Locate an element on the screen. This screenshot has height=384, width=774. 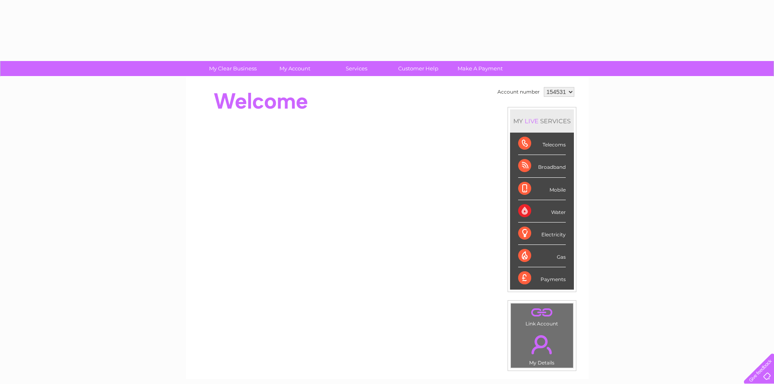
div: Payments is located at coordinates (542, 278).